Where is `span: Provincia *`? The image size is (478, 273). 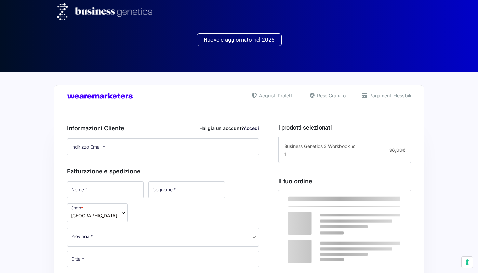
span: Provincia * is located at coordinates (82, 236).